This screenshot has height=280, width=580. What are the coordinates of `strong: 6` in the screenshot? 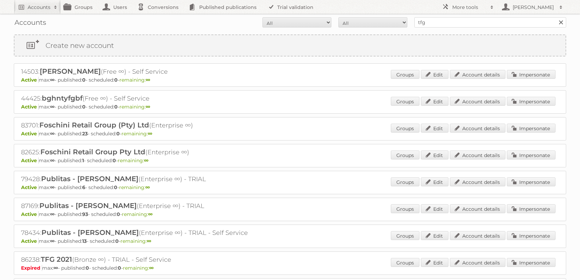 It's located at (83, 188).